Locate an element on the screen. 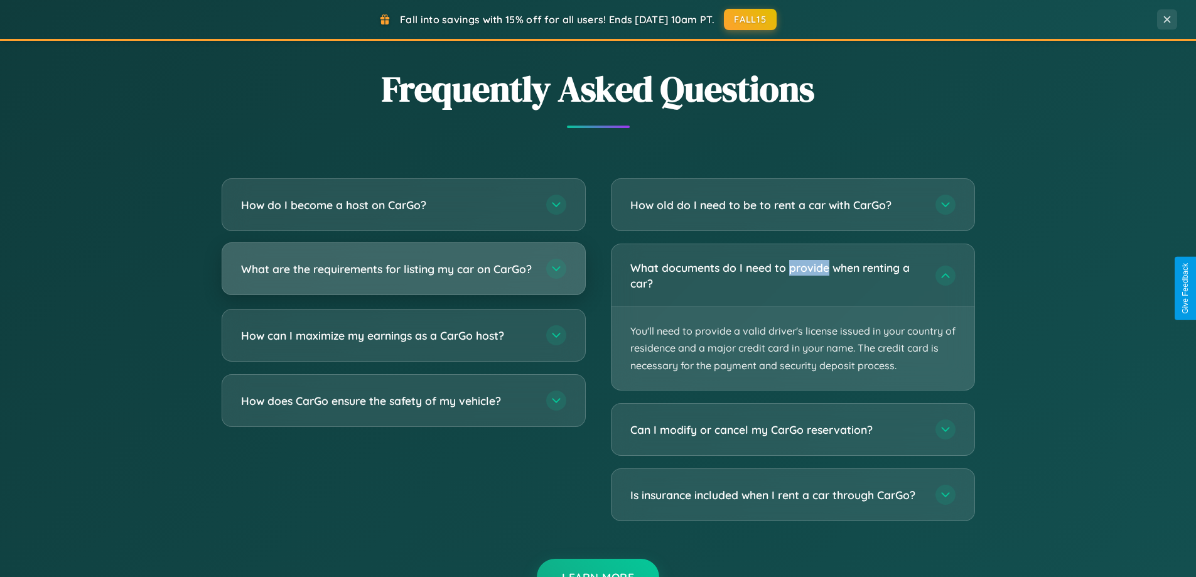 The image size is (1196, 577). h3: How can I maximize my earnings as a CarGo host? is located at coordinates (387, 335).